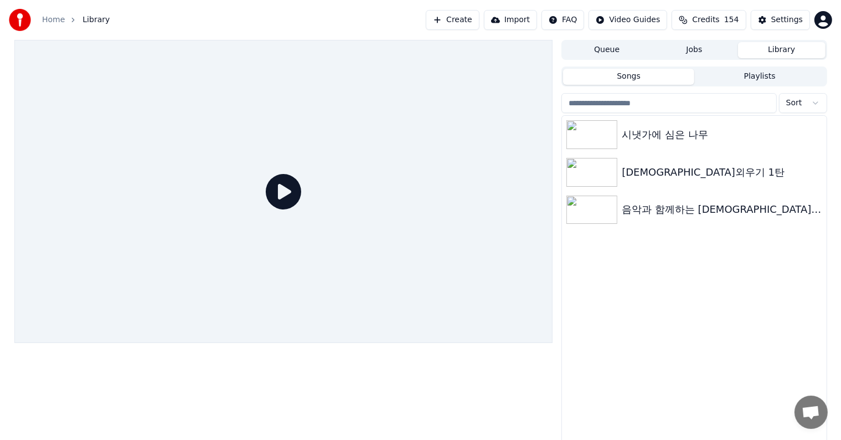 The width and height of the screenshot is (841, 440). I want to click on nav: breadcrumb, so click(76, 20).